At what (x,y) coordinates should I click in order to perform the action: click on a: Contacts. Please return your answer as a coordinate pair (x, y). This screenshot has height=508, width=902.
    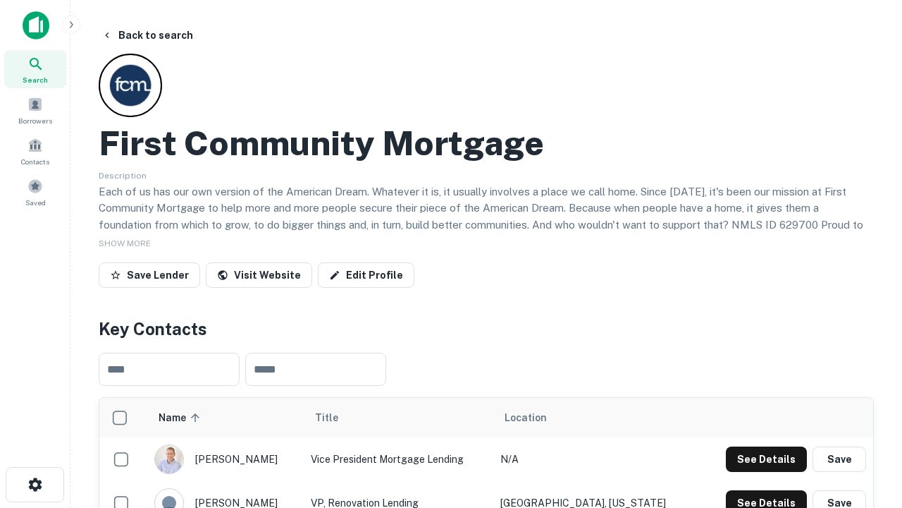
    Looking at the image, I should click on (35, 151).